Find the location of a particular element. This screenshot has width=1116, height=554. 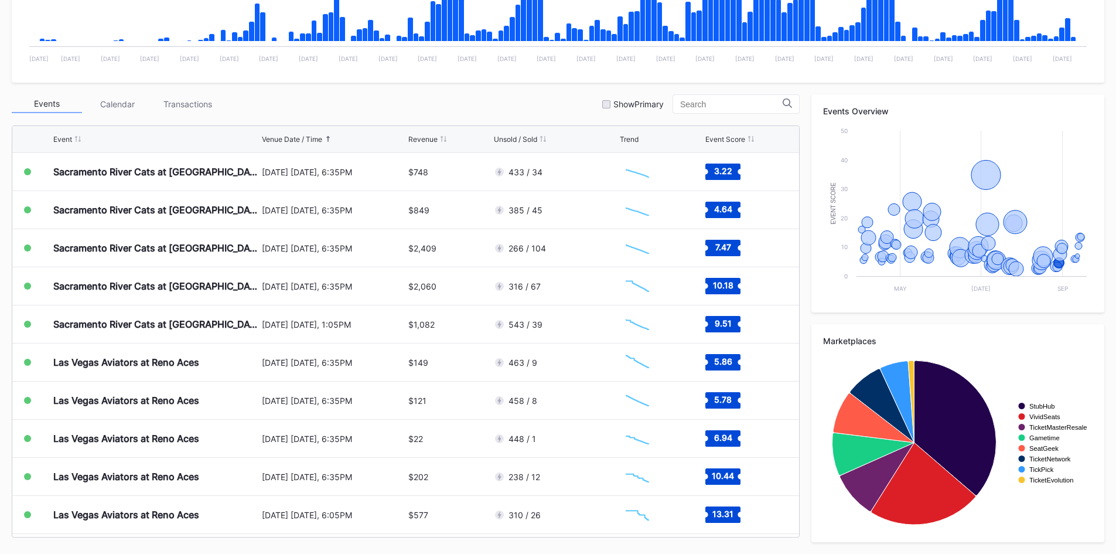

div: Events Overview is located at coordinates (958, 111).